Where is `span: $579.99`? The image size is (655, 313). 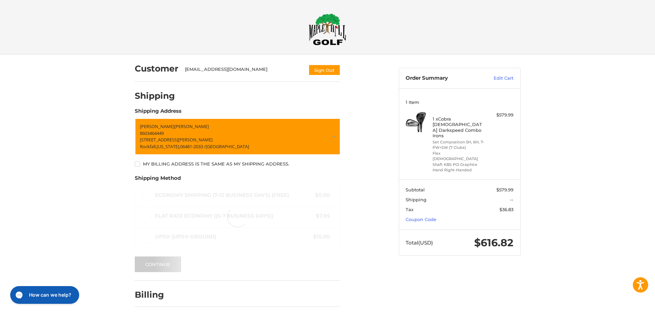
span: $579.99 is located at coordinates (505, 190).